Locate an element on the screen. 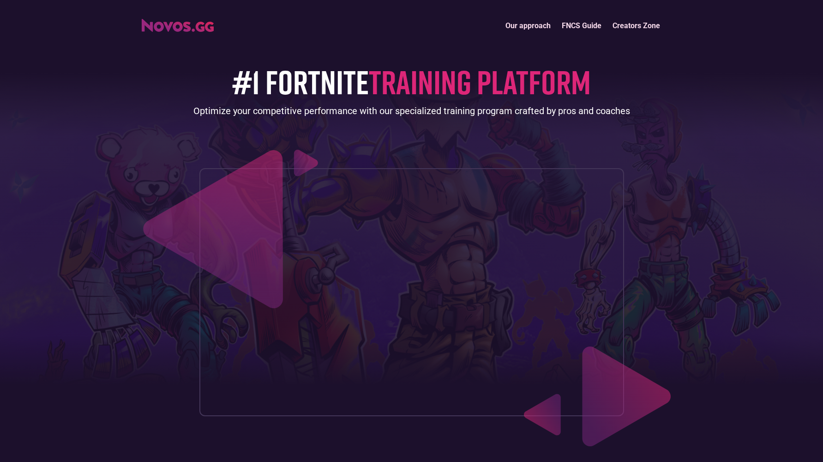 This screenshot has height=462, width=823. a: Creators Zone is located at coordinates (636, 25).